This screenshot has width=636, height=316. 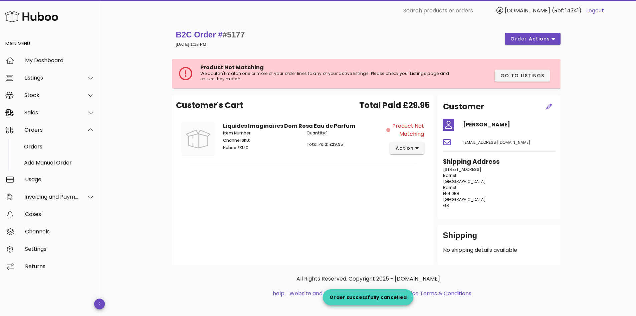 What do you see at coordinates (234, 147) in the screenshot?
I see `span: Huboo SKU:` at bounding box center [234, 147].